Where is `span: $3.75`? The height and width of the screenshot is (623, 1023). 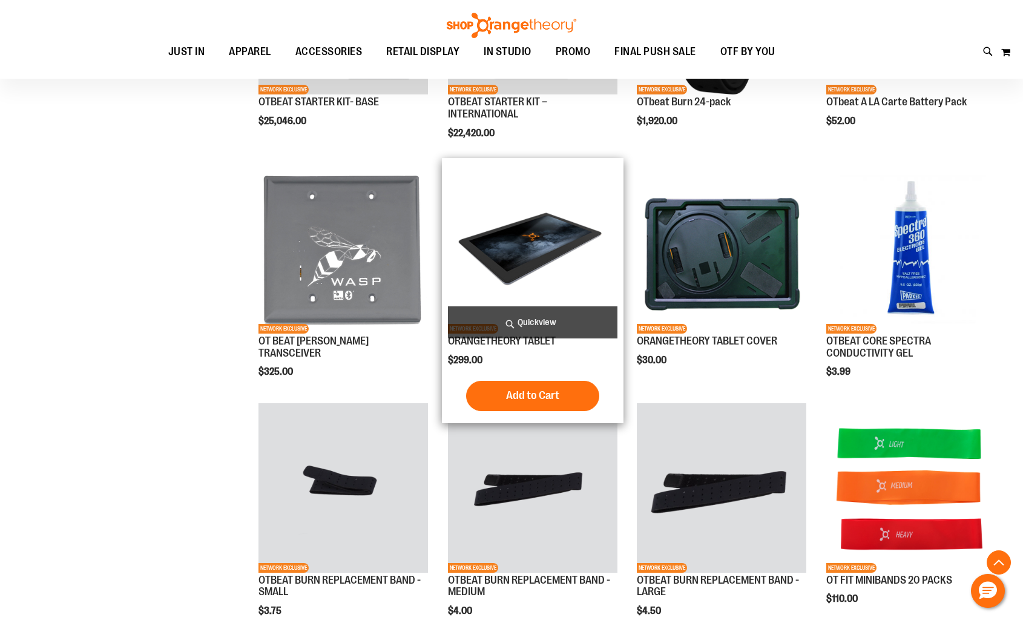 span: $3.75 is located at coordinates (271, 611).